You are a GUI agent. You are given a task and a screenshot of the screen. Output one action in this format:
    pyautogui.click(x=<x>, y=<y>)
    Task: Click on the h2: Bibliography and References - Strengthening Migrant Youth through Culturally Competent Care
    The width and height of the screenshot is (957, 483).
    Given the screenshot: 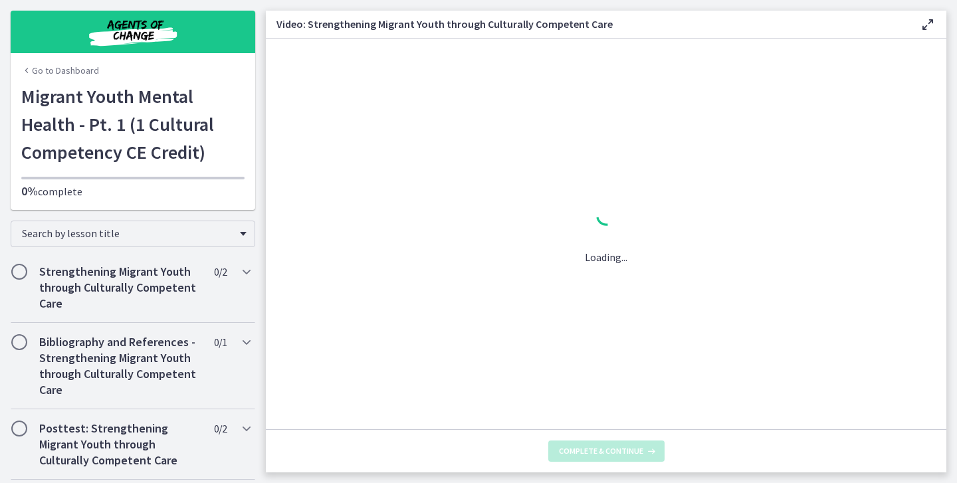 What is the action you would take?
    pyautogui.click(x=120, y=366)
    